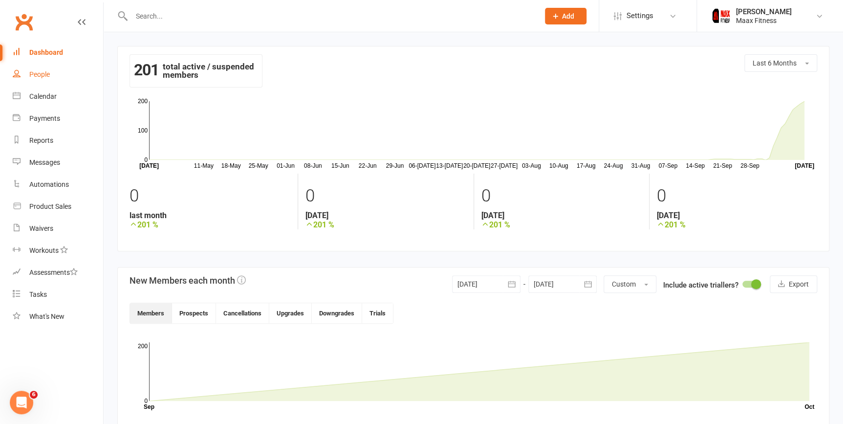 The image size is (843, 424). I want to click on span: Add, so click(568, 16).